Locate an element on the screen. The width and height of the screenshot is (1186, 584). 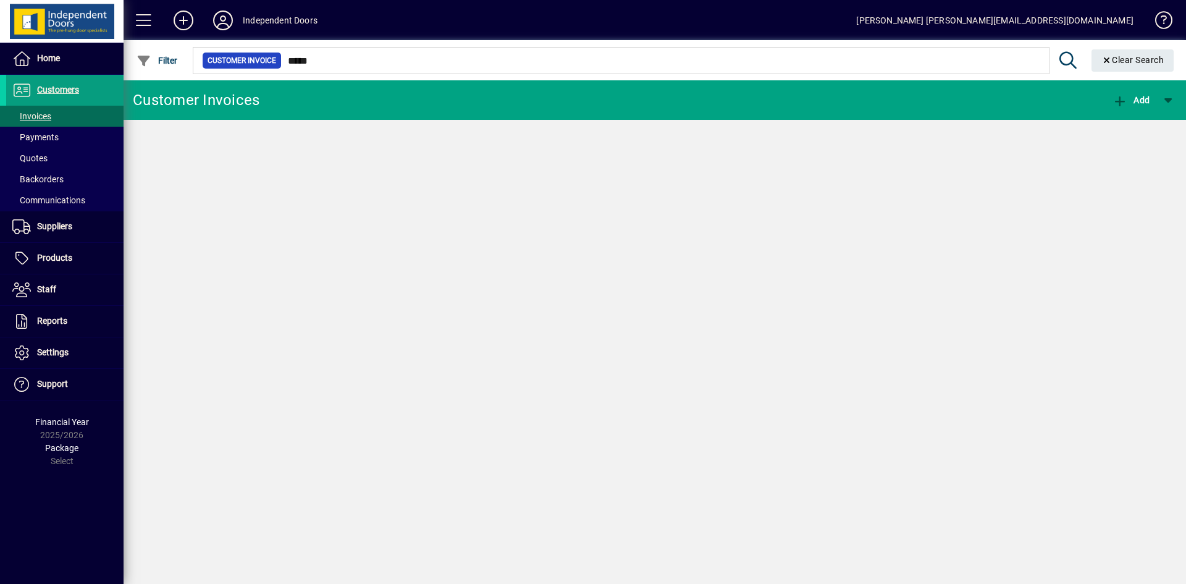
span: Support is located at coordinates (53, 384).